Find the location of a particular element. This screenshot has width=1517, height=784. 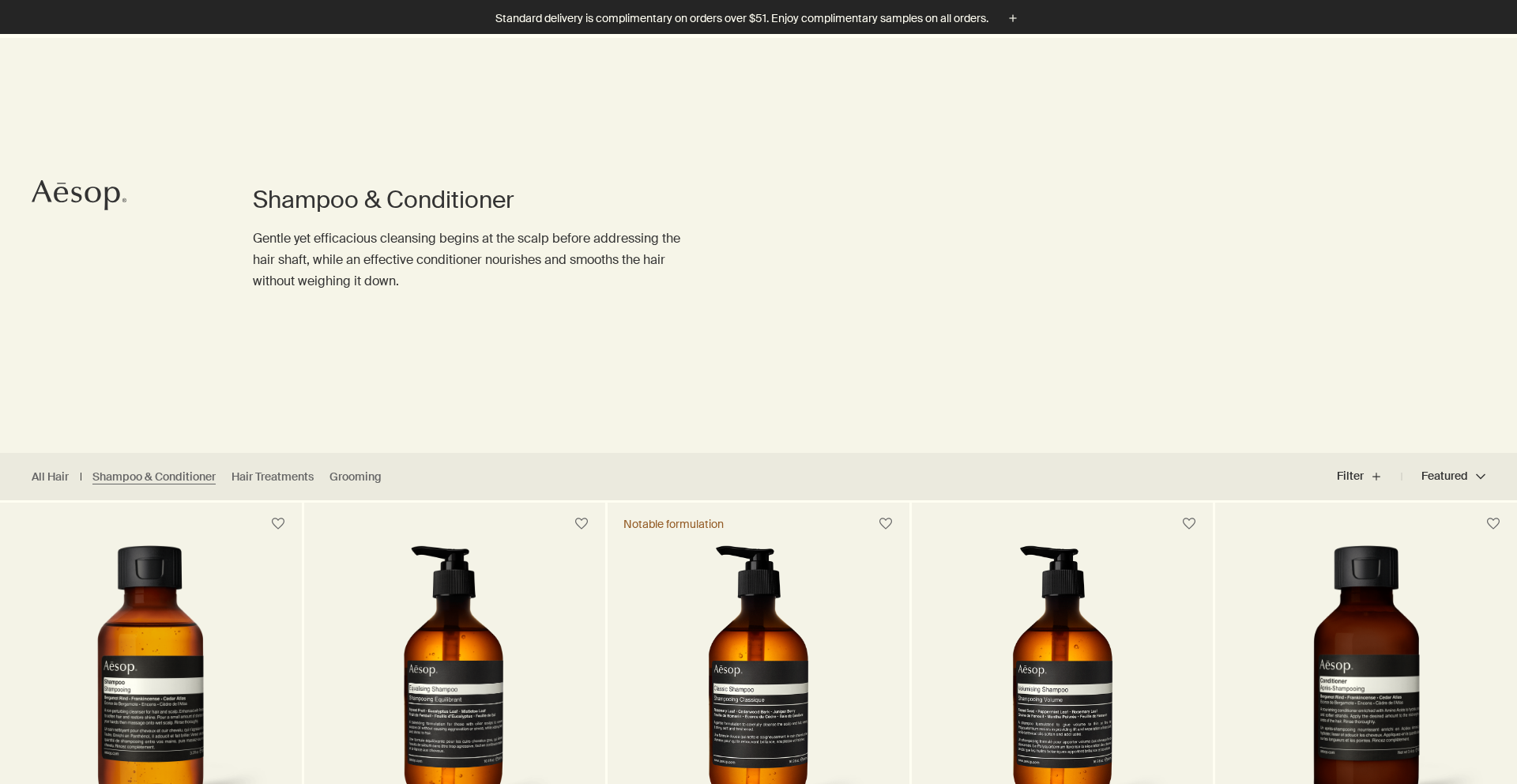

svg: Aesop is located at coordinates (79, 195).